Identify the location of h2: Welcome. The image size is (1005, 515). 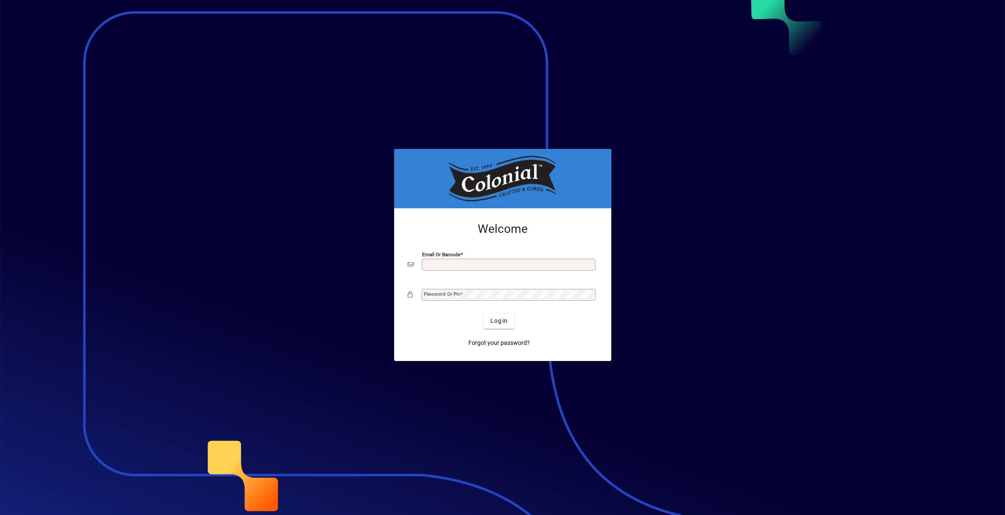
(503, 229).